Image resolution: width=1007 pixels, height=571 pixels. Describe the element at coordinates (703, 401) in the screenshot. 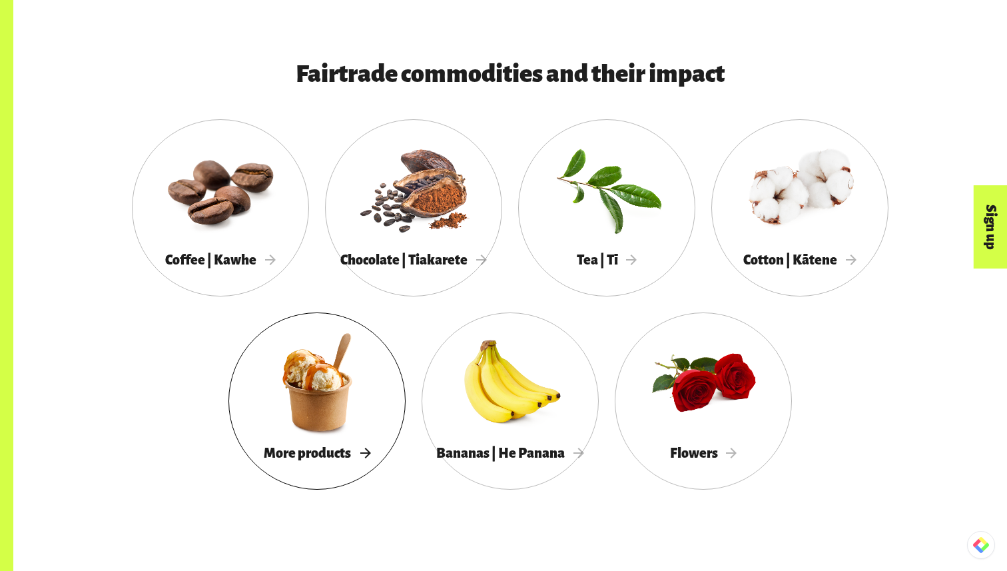

I see `a: Flowers` at that location.